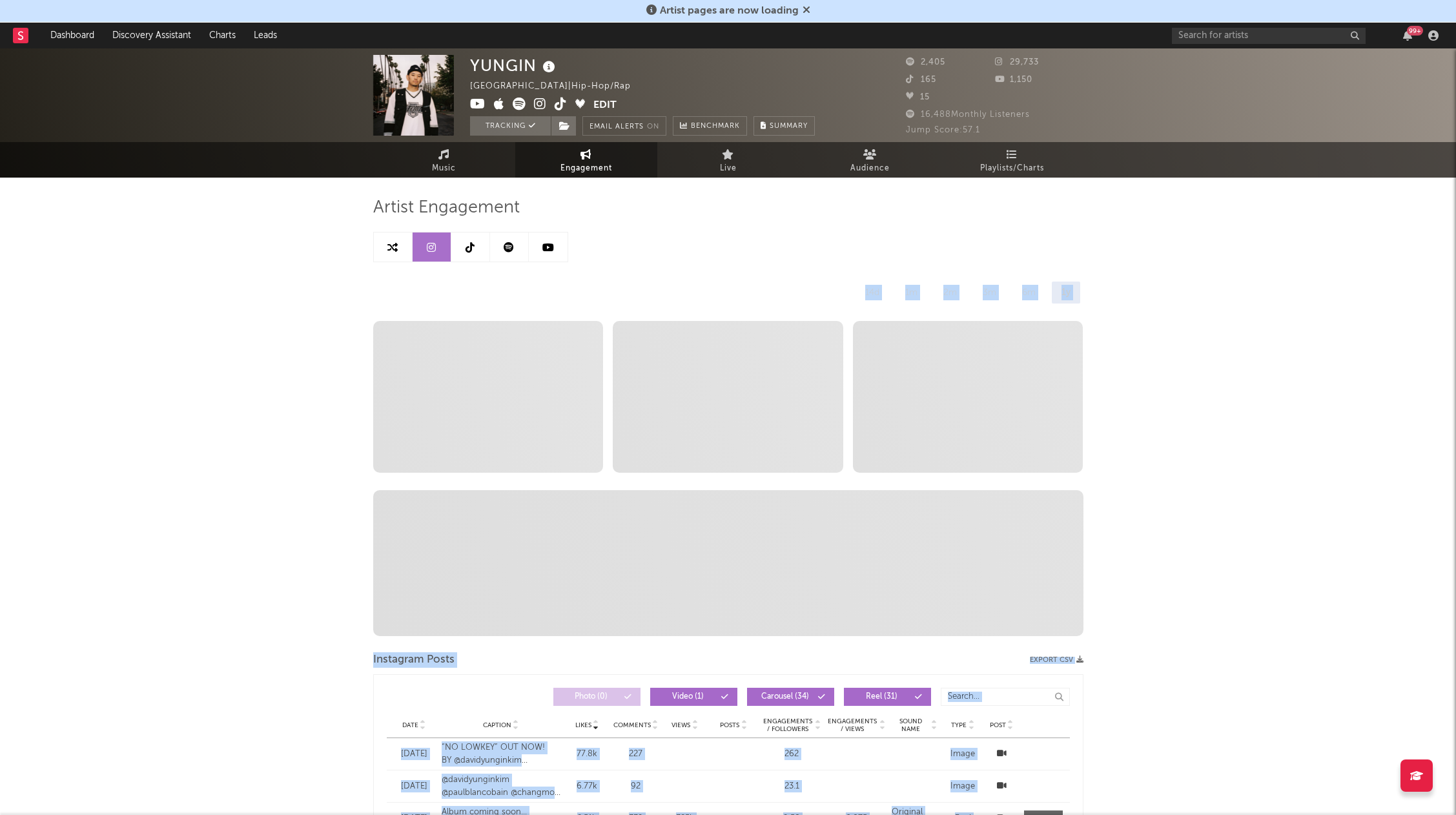  I want to click on button: Export CSV, so click(1056, 660).